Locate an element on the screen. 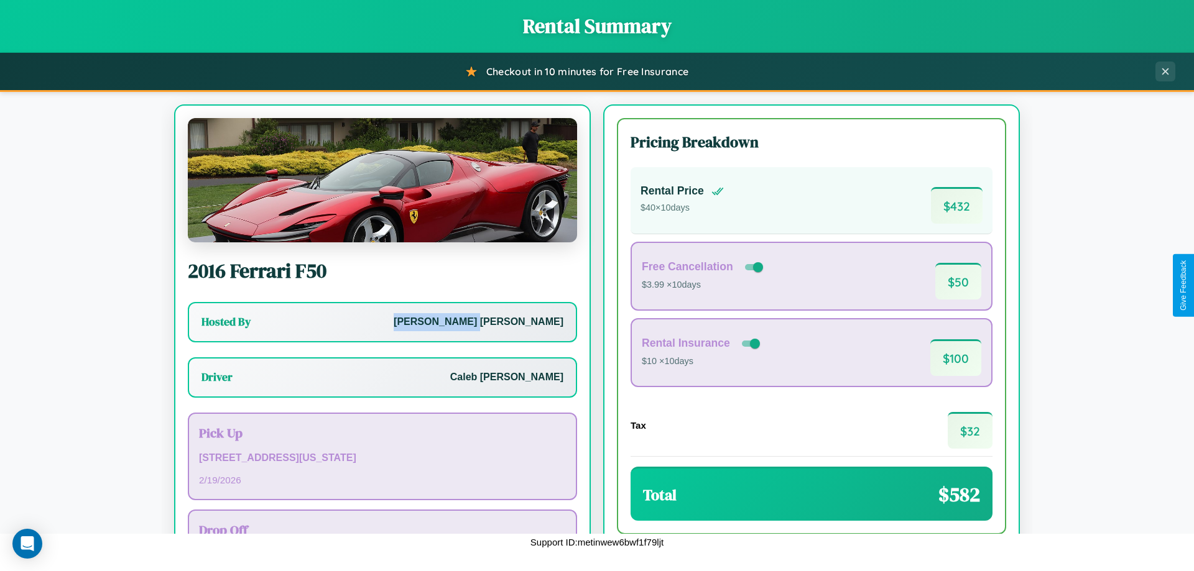 Image resolution: width=1194 pixels, height=571 pixels. div: Open Intercom Messenger is located at coordinates (27, 544).